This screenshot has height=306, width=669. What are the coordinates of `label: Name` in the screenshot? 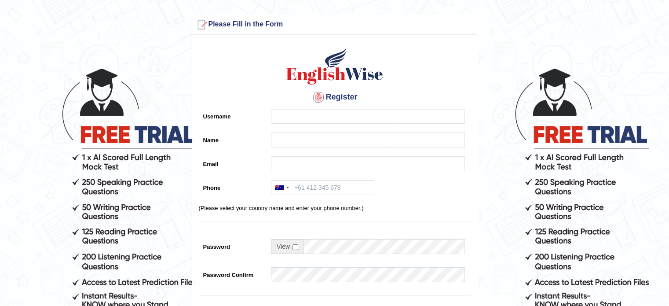 It's located at (233, 138).